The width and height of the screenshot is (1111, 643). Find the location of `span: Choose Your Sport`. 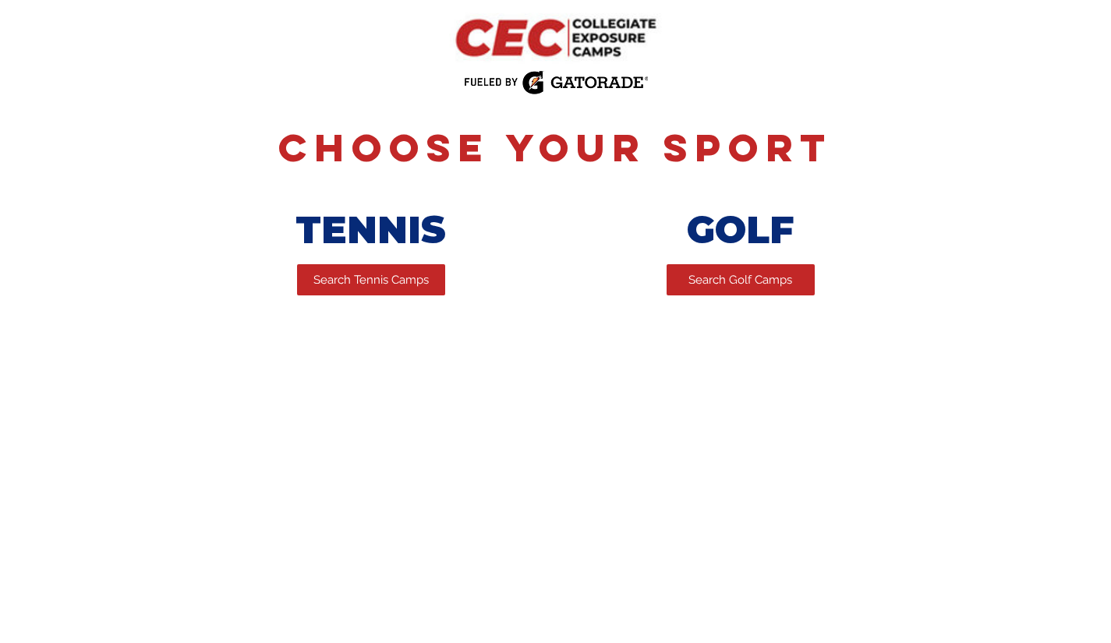

span: Choose Your Sport is located at coordinates (555, 147).